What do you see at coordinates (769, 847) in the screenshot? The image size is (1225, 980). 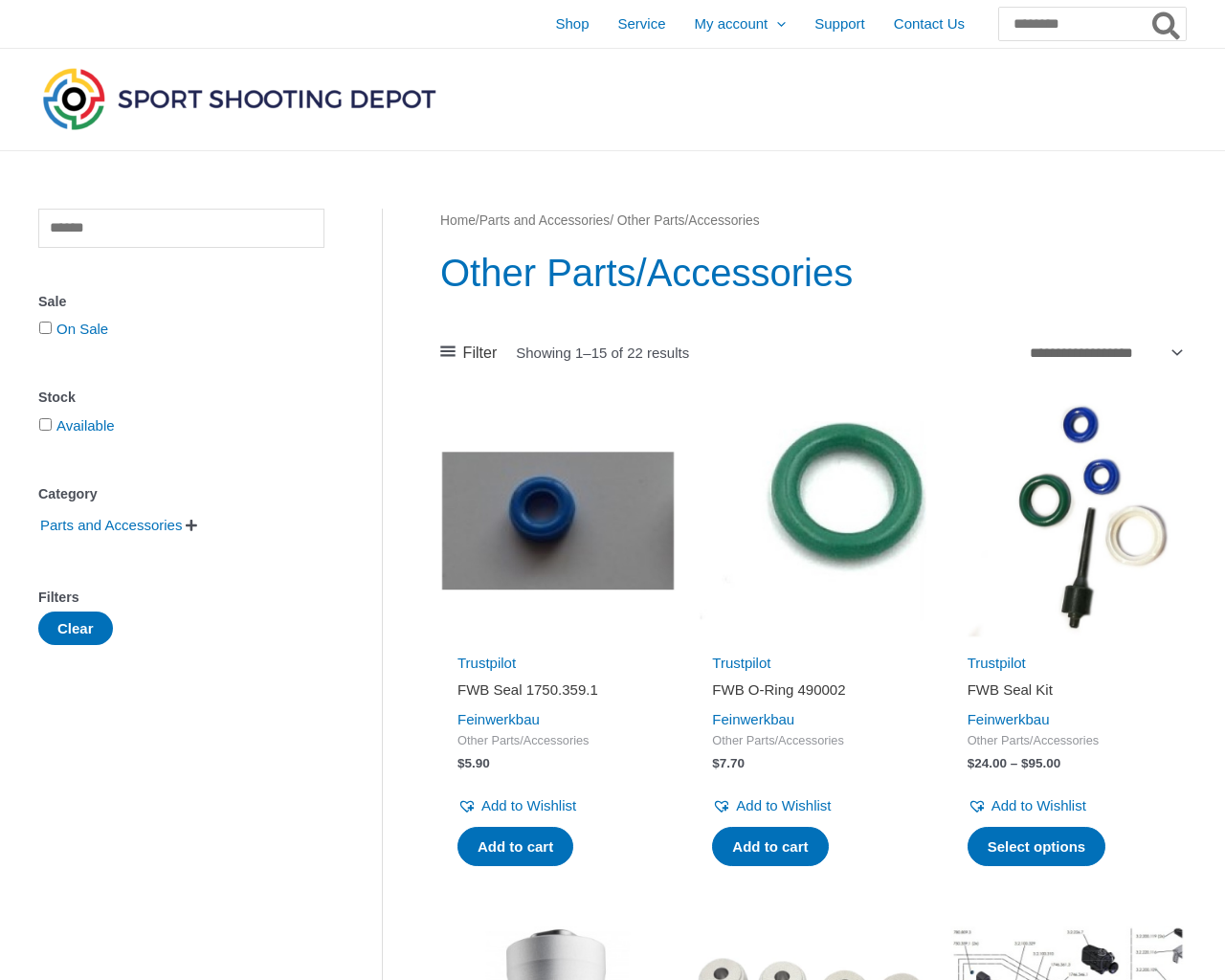 I see `a: Add to cart: “FWB O-Ring 490002”` at bounding box center [769, 847].